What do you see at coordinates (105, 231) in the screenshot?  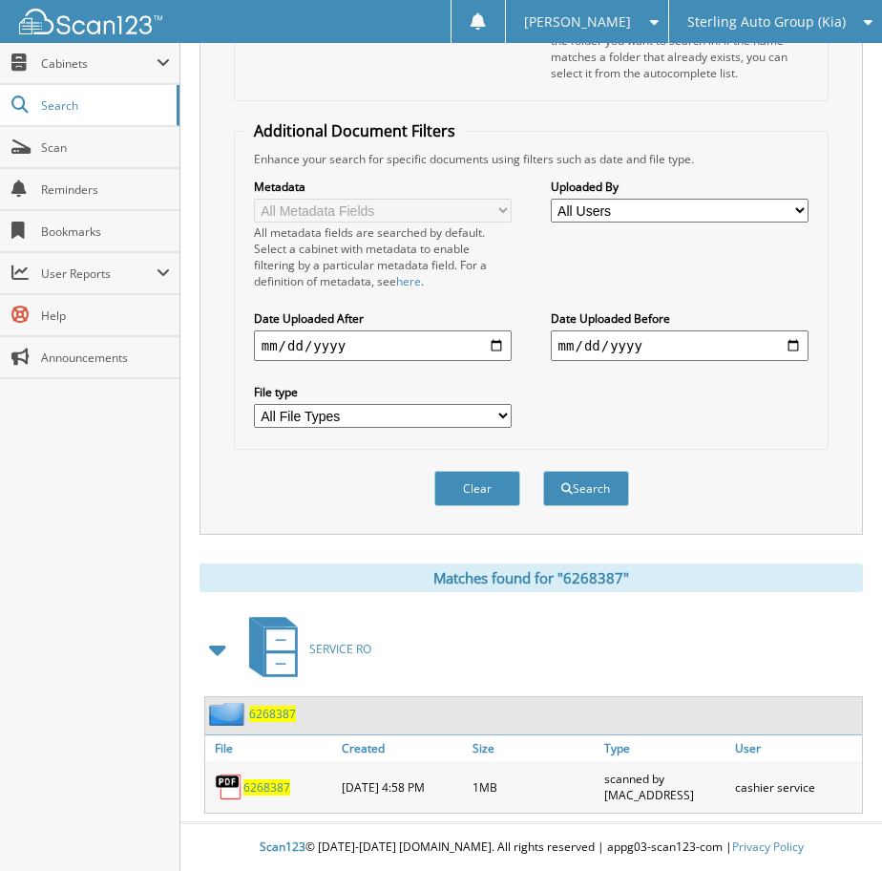 I see `span: Bookmarks` at bounding box center [105, 231].